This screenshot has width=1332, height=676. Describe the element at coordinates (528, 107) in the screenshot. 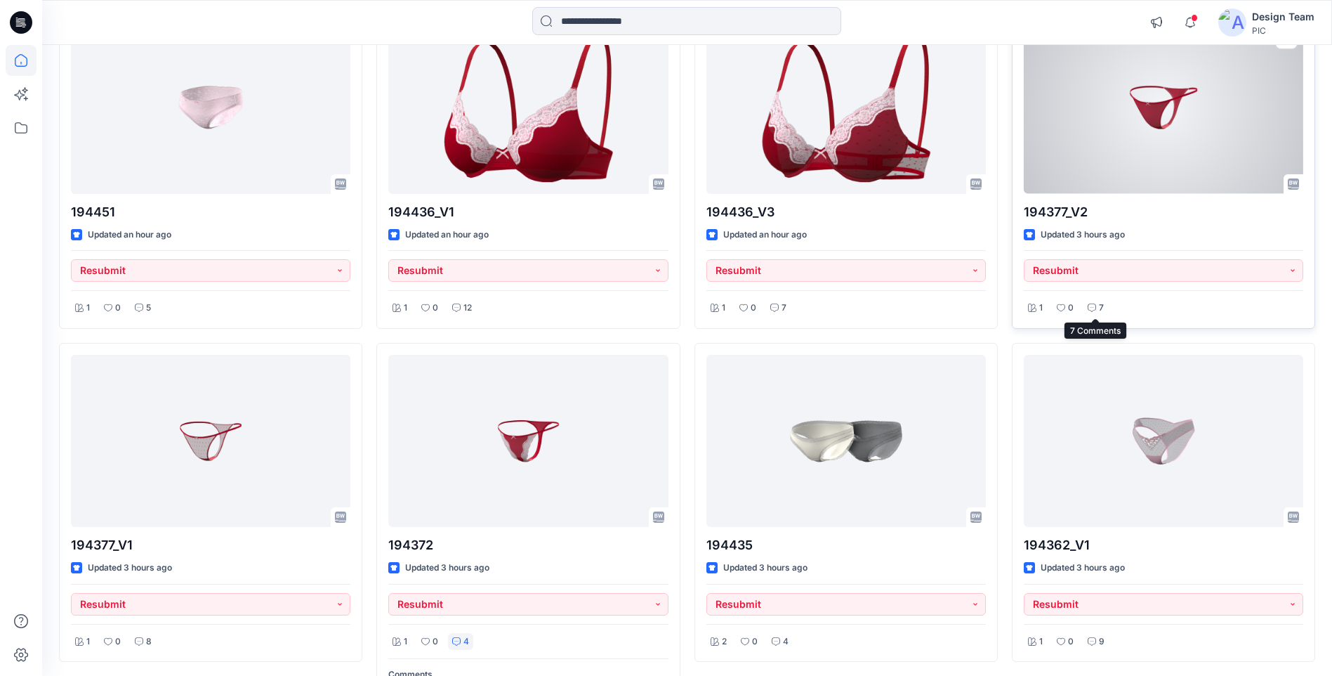

I see `a: 194436_V1` at that location.